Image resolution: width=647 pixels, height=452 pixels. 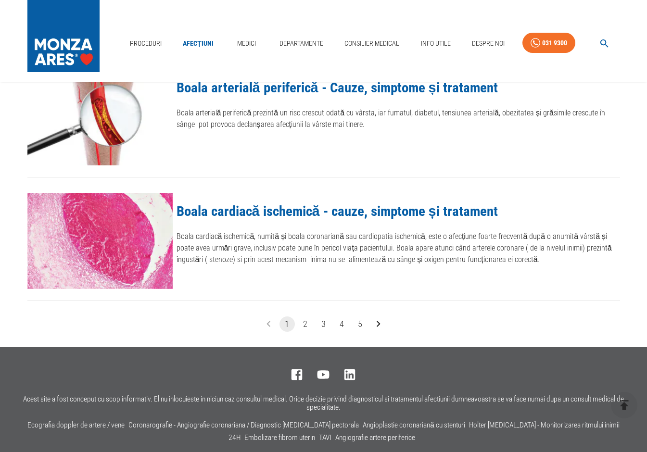 I want to click on a: Embolizare fibrom uterin, so click(x=280, y=438).